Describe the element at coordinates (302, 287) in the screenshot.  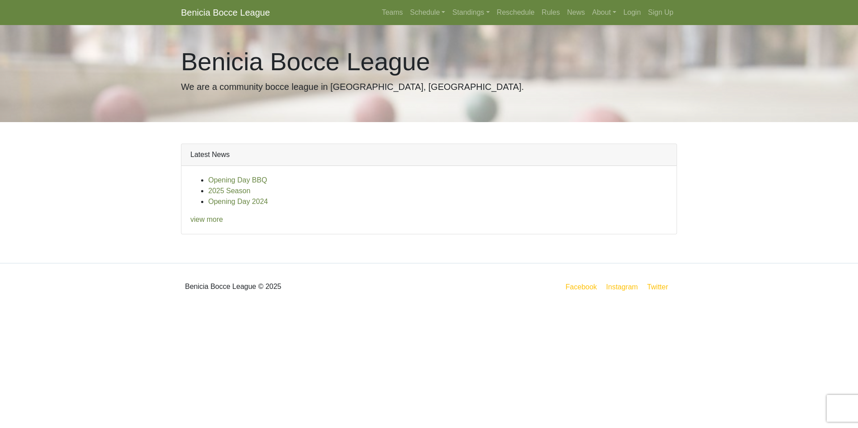
I see `div: Benicia Bocce League © 2025` at that location.